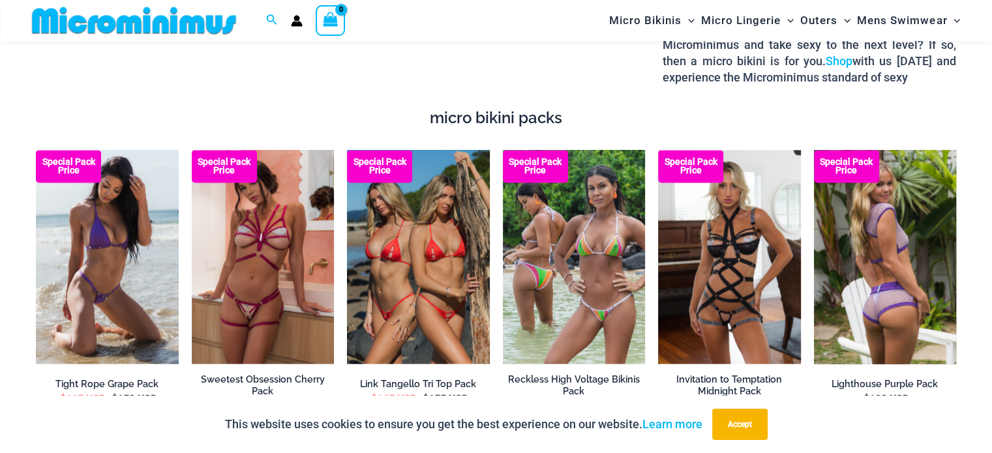 The image size is (992, 453). I want to click on img: Lighthouse Purples 3668 Crop Top 516 Short 09, so click(885, 257).